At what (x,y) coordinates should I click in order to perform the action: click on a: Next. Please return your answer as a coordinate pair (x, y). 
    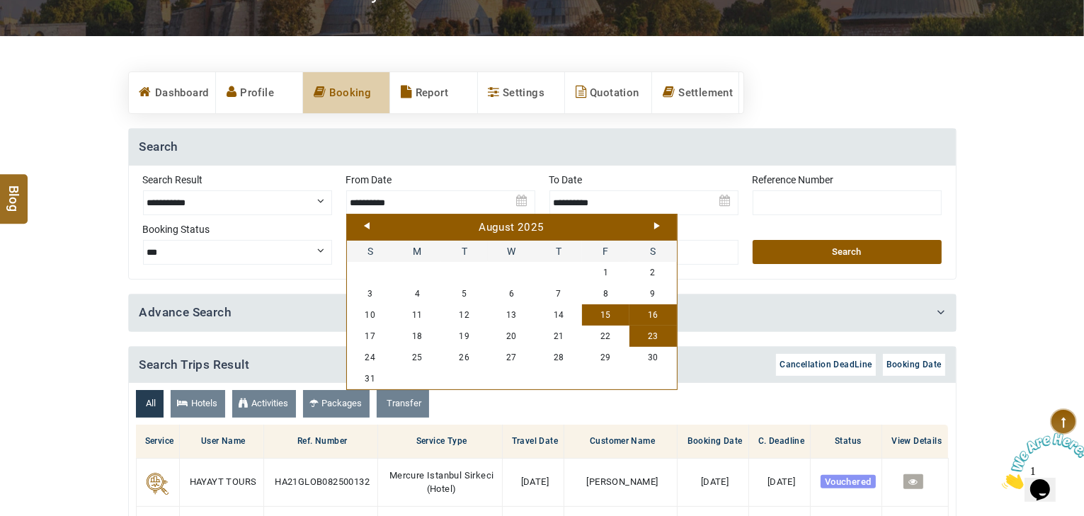
    Looking at the image, I should click on (657, 226).